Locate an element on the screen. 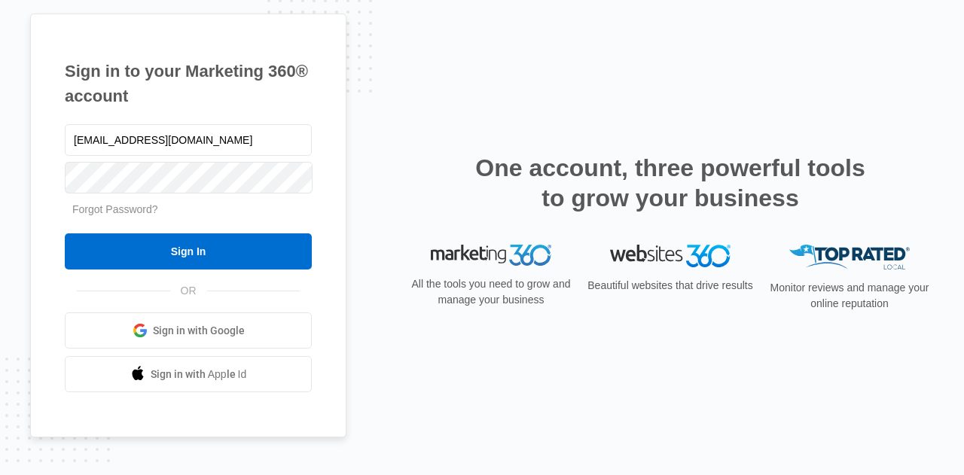 The width and height of the screenshot is (964, 475). p: Beautiful websites that drive results is located at coordinates (670, 285).